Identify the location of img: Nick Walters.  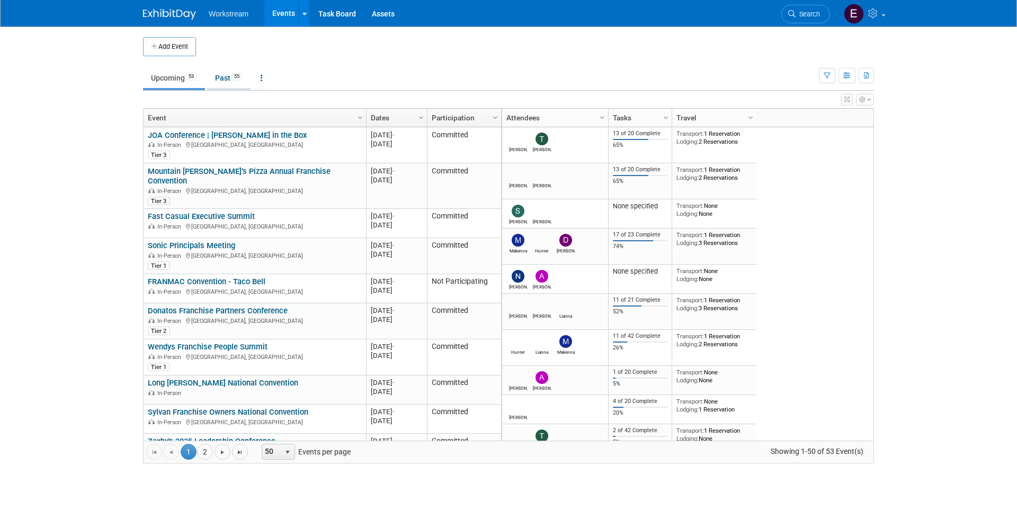
(518, 276).